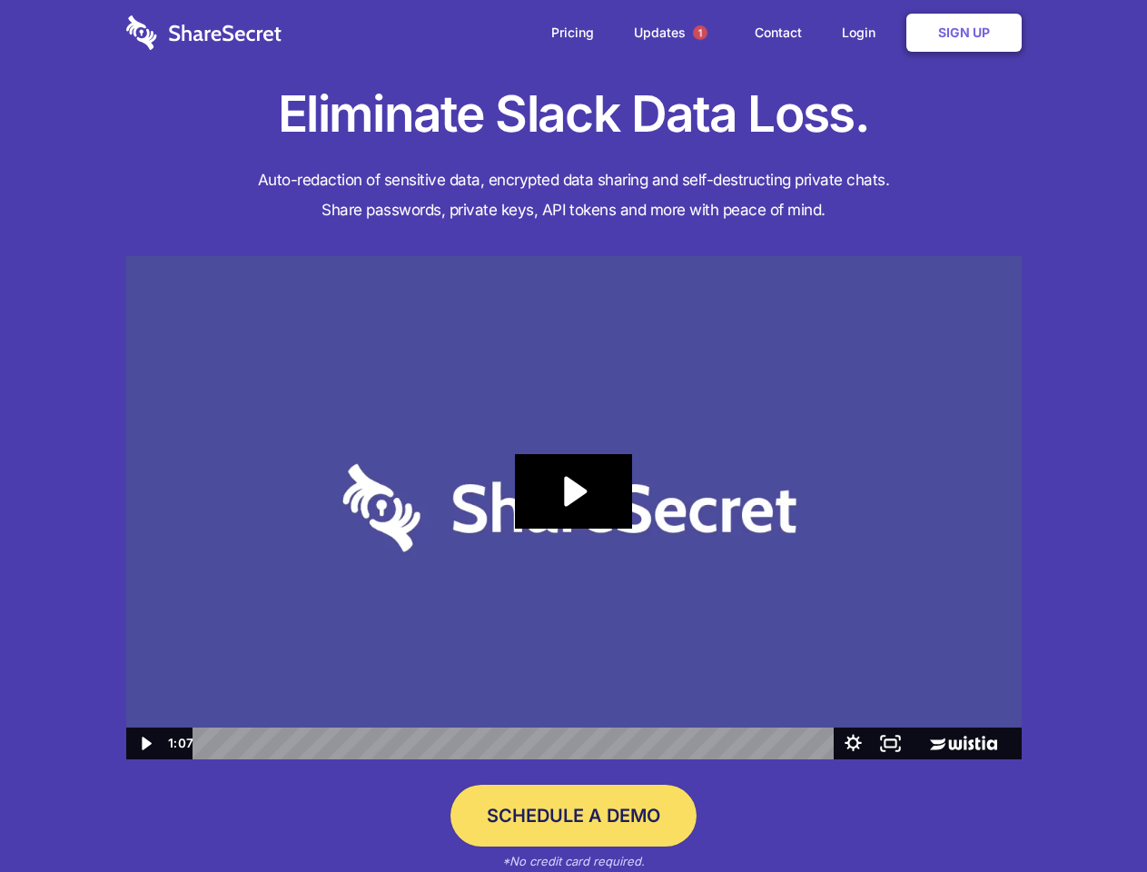  Describe the element at coordinates (963, 33) in the screenshot. I see `a: Sign Up` at that location.